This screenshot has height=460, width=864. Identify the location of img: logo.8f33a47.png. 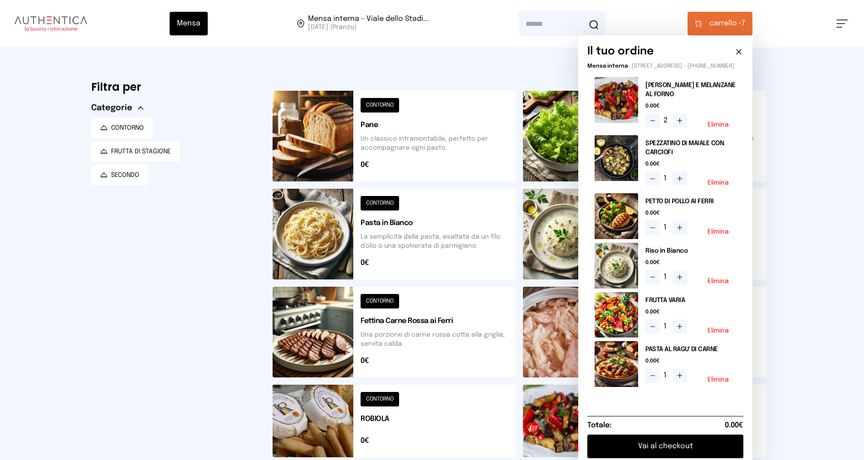
(51, 24).